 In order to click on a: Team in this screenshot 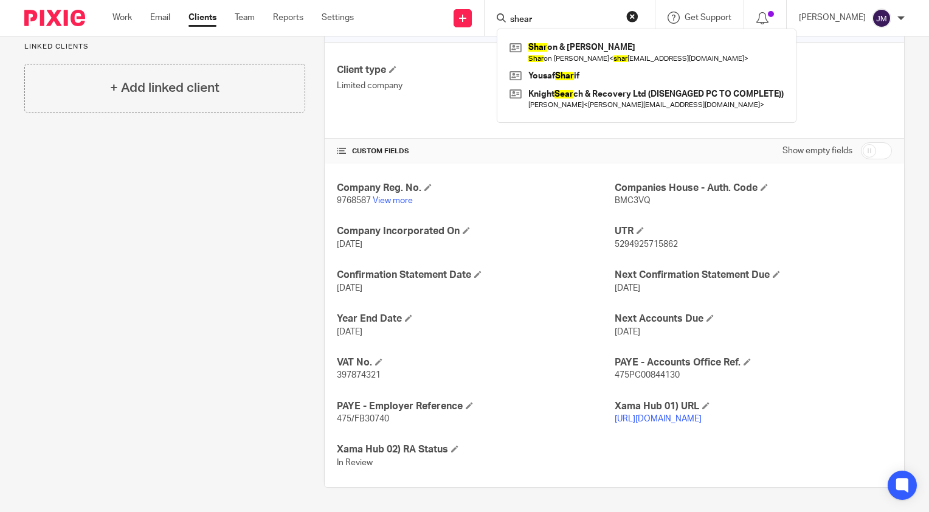, I will do `click(245, 18)`.